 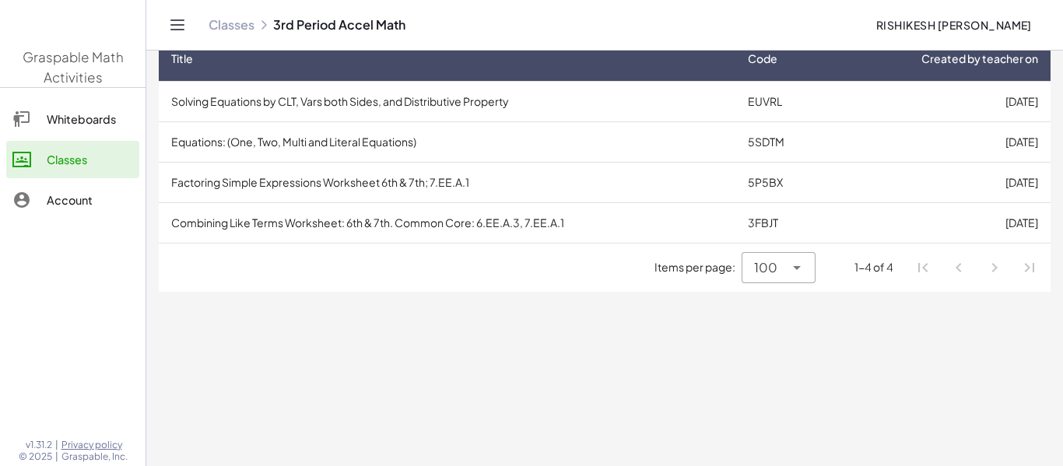 I want to click on button: Toggle navigation, so click(x=177, y=25).